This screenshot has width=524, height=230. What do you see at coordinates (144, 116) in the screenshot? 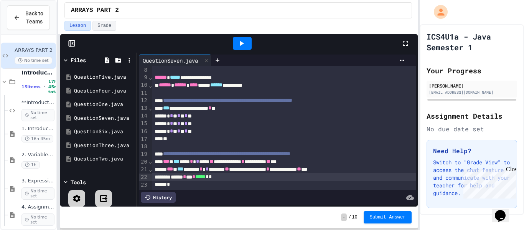
I see `div: 14` at bounding box center [144, 116].